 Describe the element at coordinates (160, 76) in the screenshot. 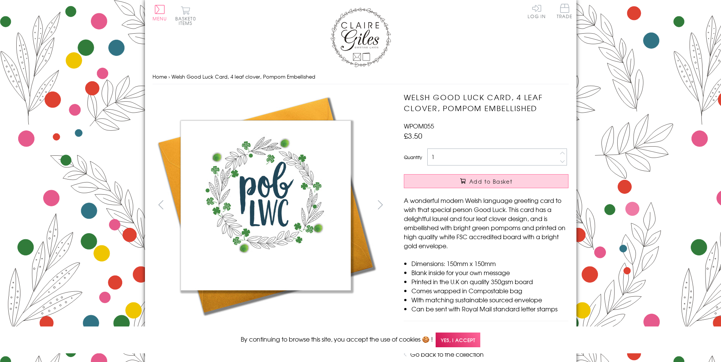

I see `a: Home` at that location.